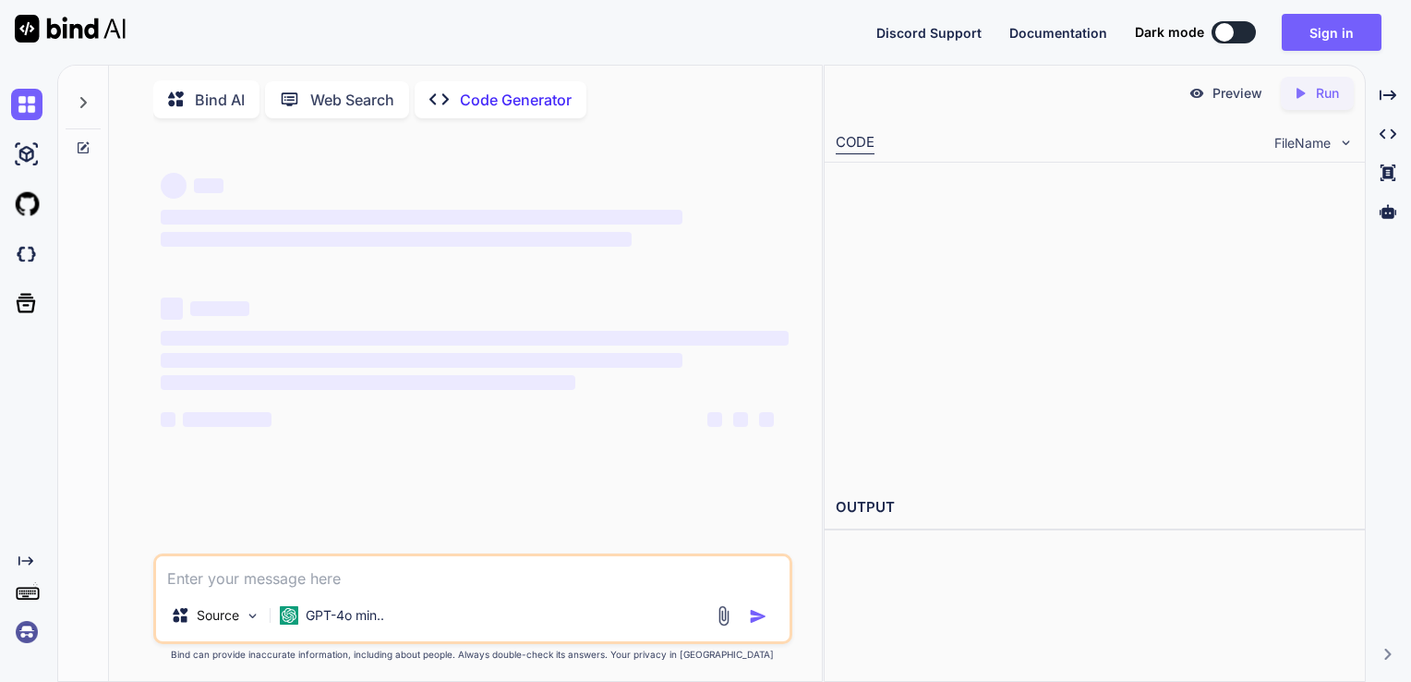  What do you see at coordinates (252, 615) in the screenshot?
I see `img: Pick Models` at bounding box center [252, 615].